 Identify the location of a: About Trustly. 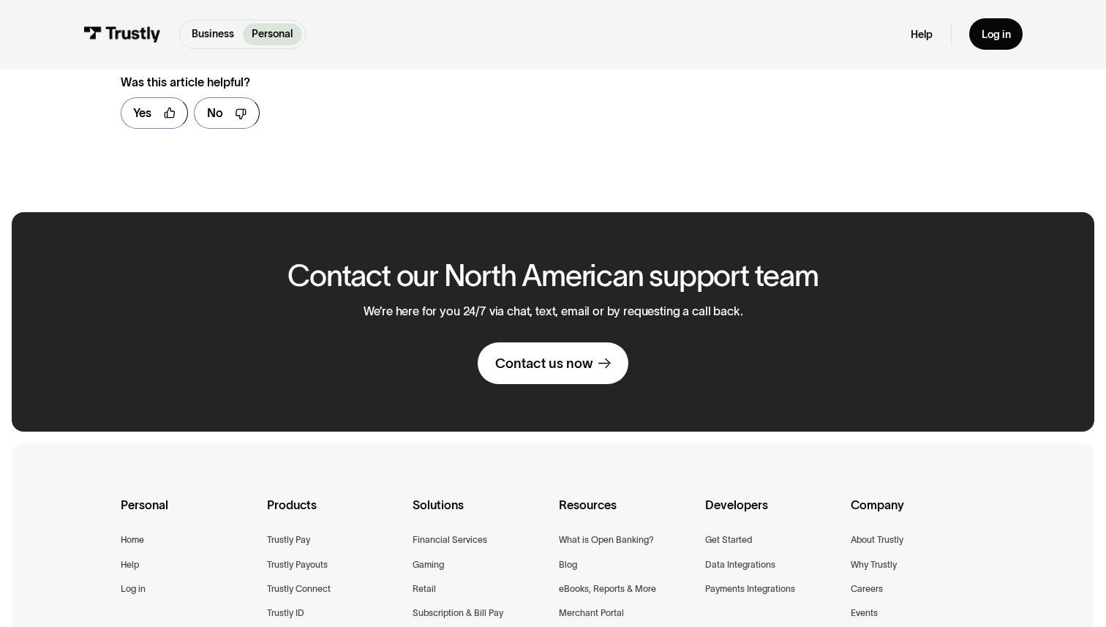
(877, 540).